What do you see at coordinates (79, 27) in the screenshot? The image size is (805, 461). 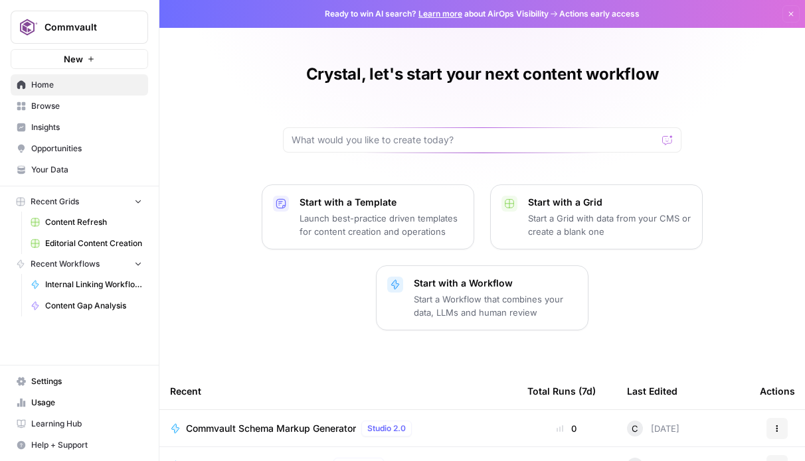 I see `button: Workspace: Commvault` at bounding box center [79, 27].